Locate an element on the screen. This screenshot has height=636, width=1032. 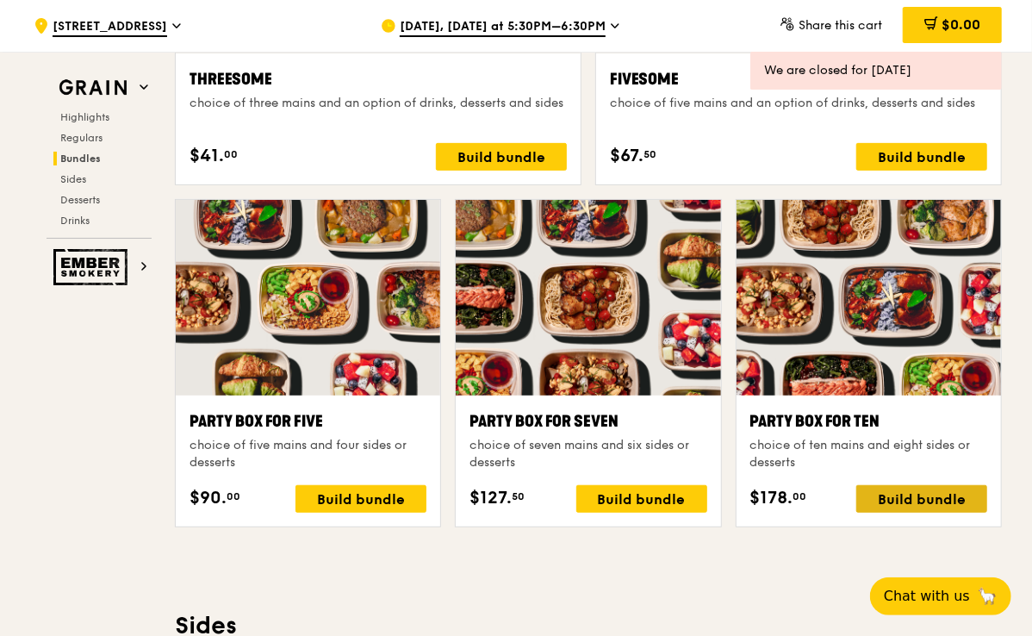
div: choice of three mains and an option of drinks, desserts and sides is located at coordinates (378, 103).